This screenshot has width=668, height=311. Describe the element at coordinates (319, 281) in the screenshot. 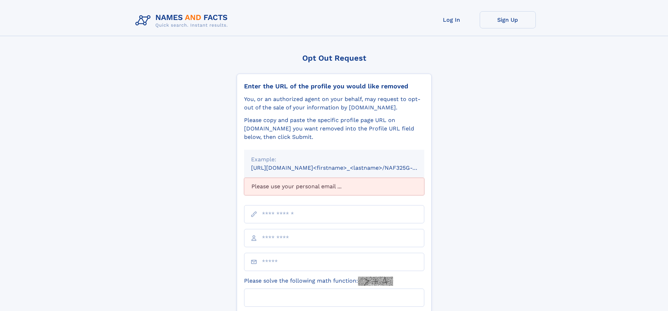

I see `label: Please solve the following math function:` at that location.